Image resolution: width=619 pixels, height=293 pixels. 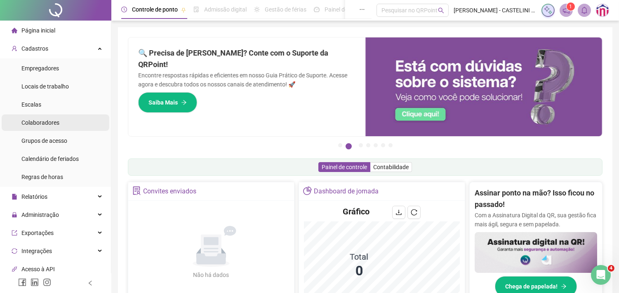 I want to click on span: home, so click(x=14, y=30).